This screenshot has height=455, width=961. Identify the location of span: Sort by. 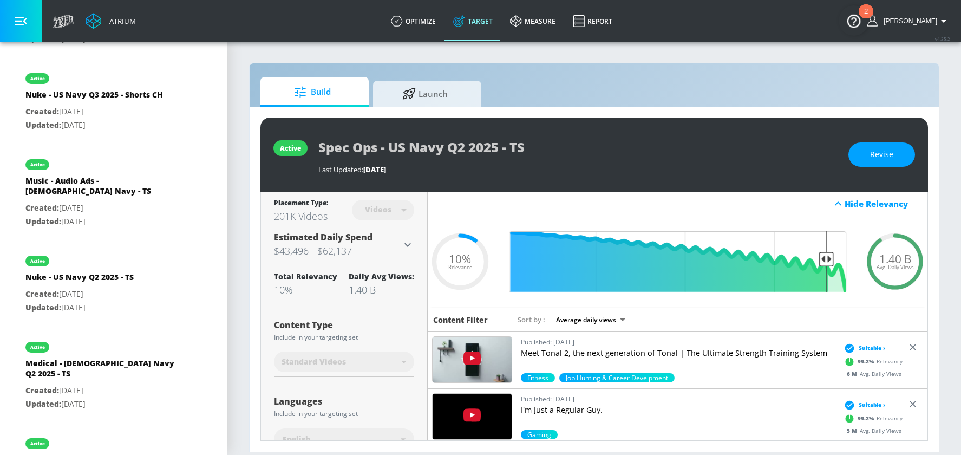
(531, 319).